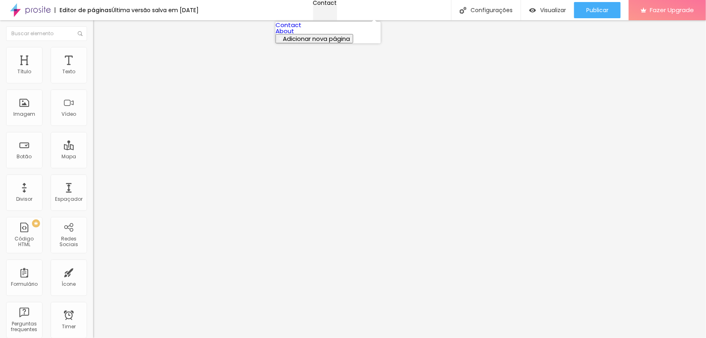 Image resolution: width=706 pixels, height=338 pixels. Describe the element at coordinates (547, 10) in the screenshot. I see `button: Visualizar` at that location.